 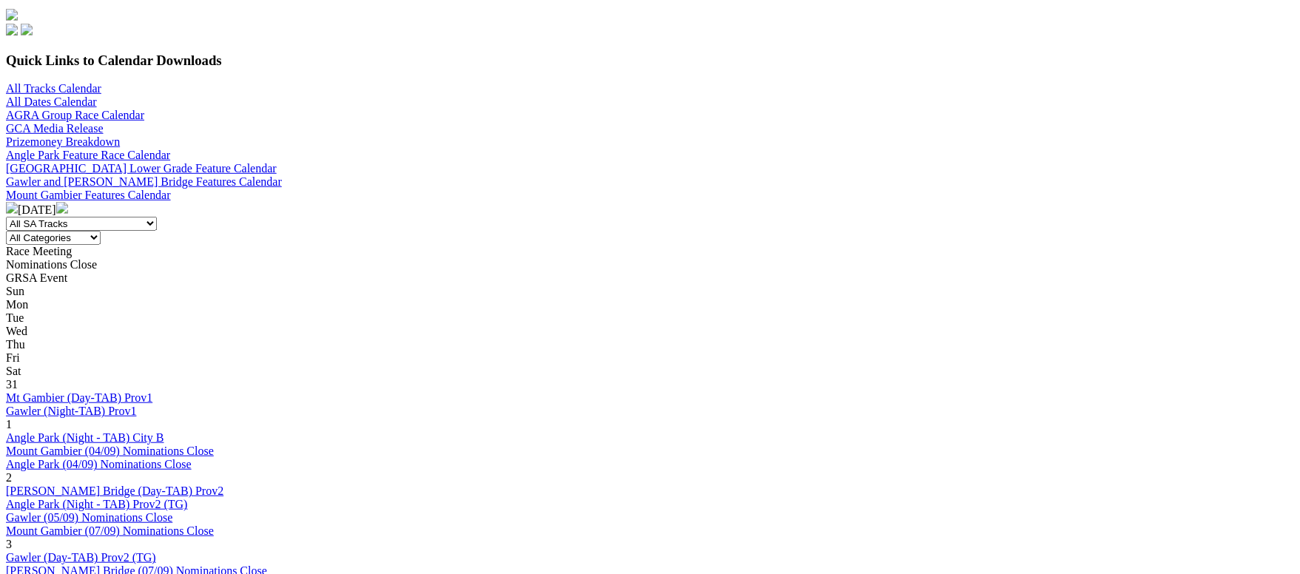 I want to click on div: Thu, so click(x=649, y=345).